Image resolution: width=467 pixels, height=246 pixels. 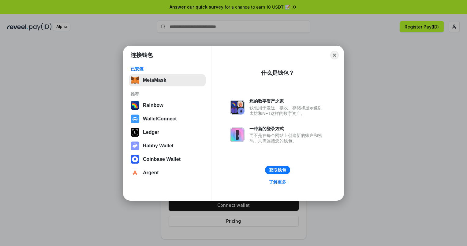 What do you see at coordinates (167, 146) in the screenshot?
I see `button: Rabby Wallet` at bounding box center [167, 146].